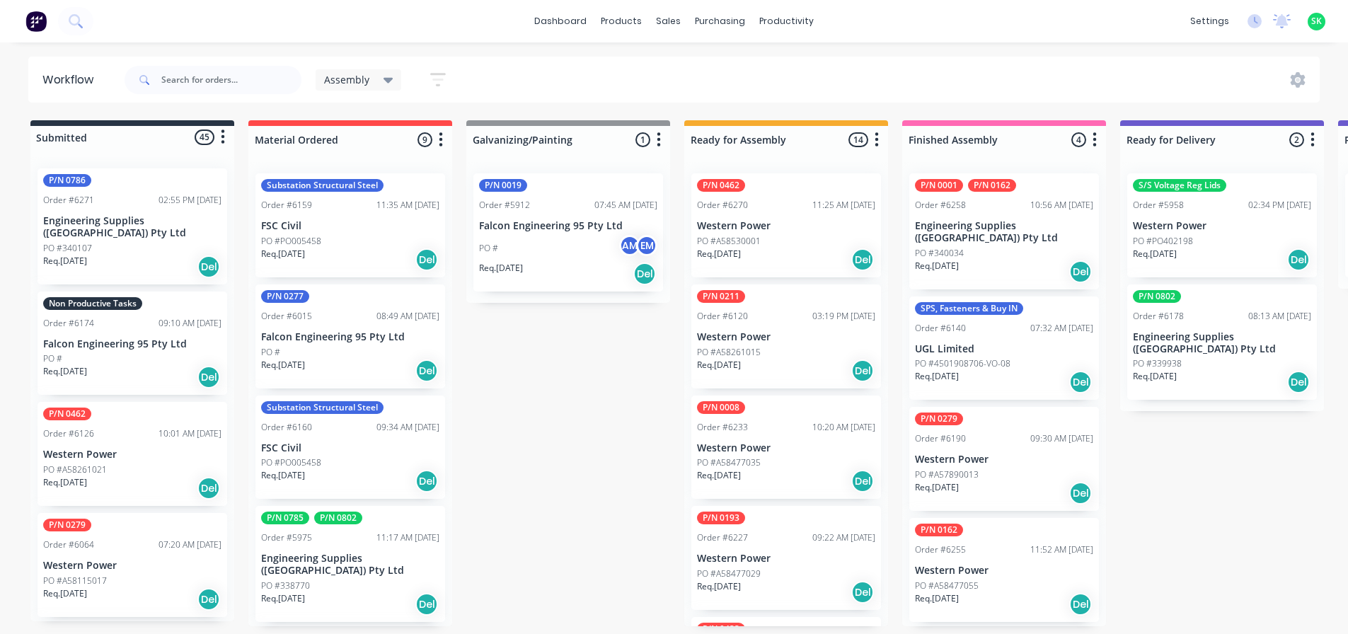 Image resolution: width=1348 pixels, height=634 pixels. What do you see at coordinates (729, 574) in the screenshot?
I see `p: PO #A58477029` at bounding box center [729, 574].